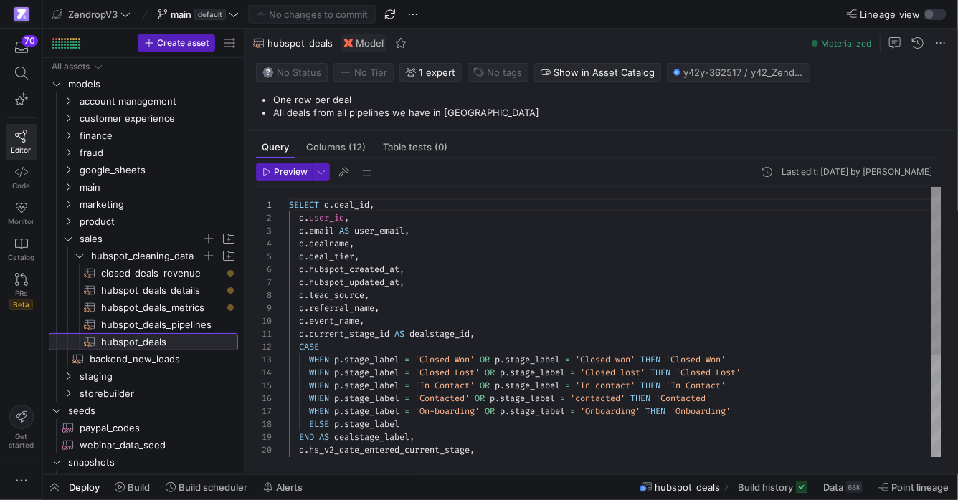 The height and width of the screenshot is (500, 958). Describe the element at coordinates (206, 488) in the screenshot. I see `button: Build scheduler` at that location.